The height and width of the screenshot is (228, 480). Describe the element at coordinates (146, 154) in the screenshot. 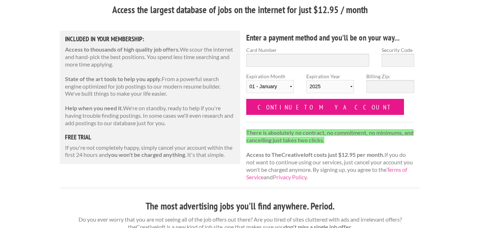

I see `strong: you won't be charged anything` at that location.